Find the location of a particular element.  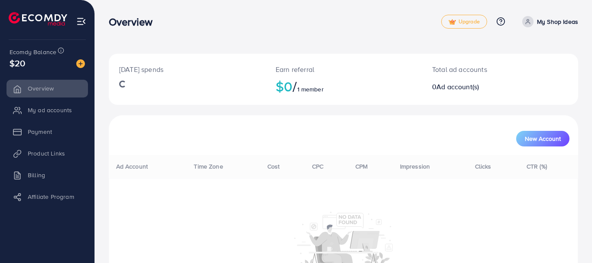

h2: $0 is located at coordinates (343, 86).